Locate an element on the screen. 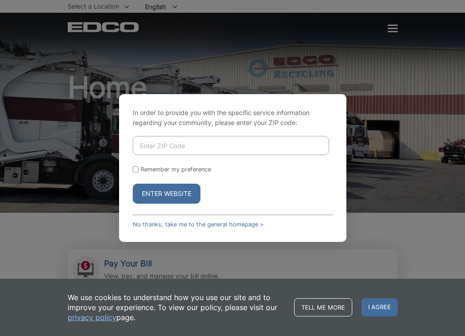 The image size is (465, 336). label: Remember my preference is located at coordinates (175, 169).